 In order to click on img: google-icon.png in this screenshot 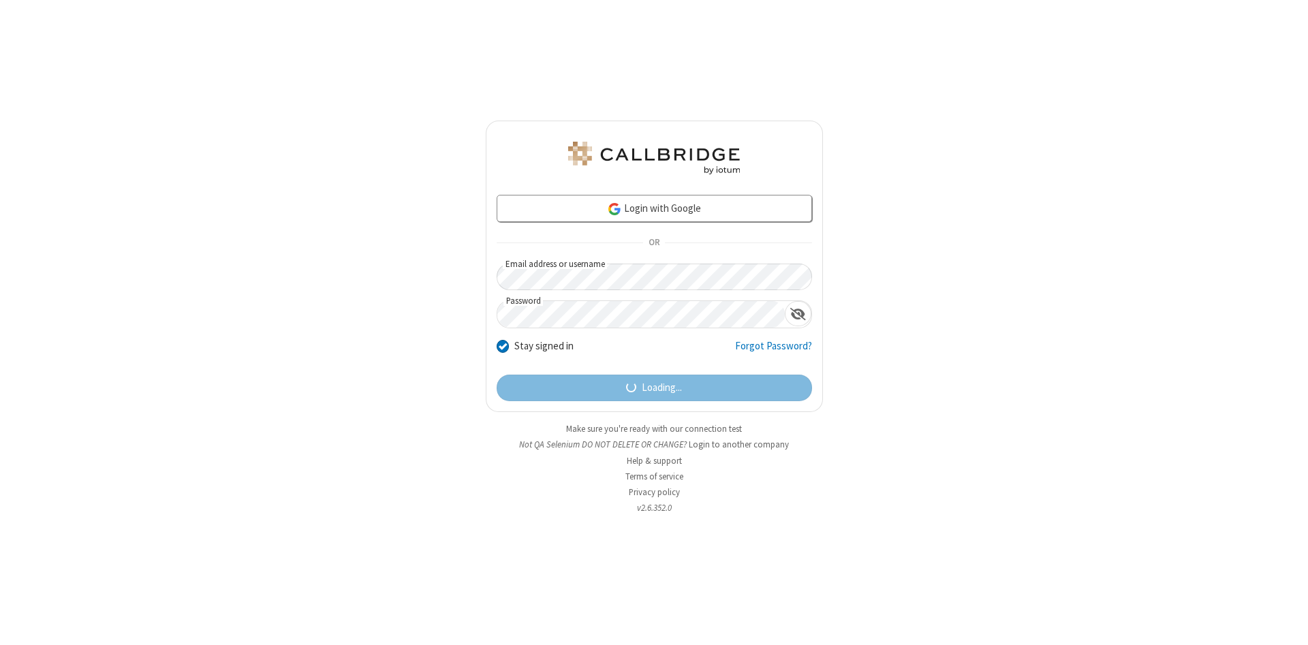, I will do `click(615, 209)`.